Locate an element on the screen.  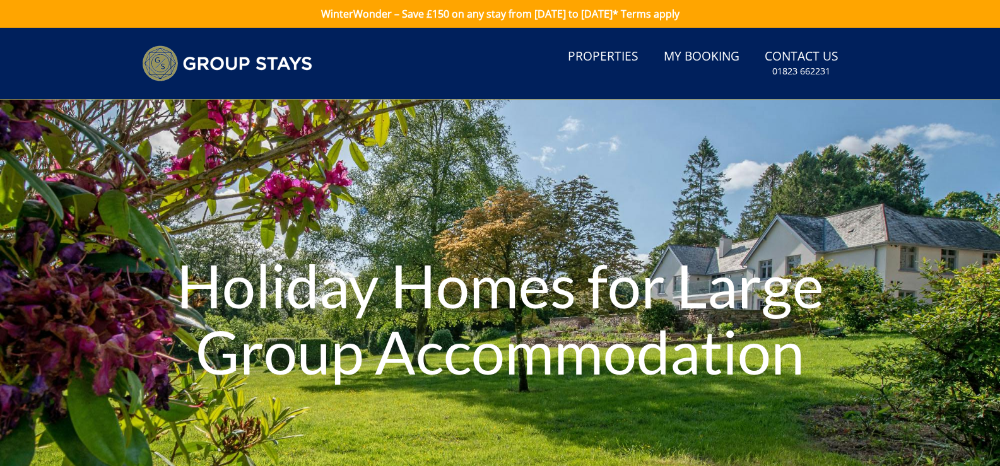
h1: Holiday Homes for Large Group Accommodation is located at coordinates (500, 318).